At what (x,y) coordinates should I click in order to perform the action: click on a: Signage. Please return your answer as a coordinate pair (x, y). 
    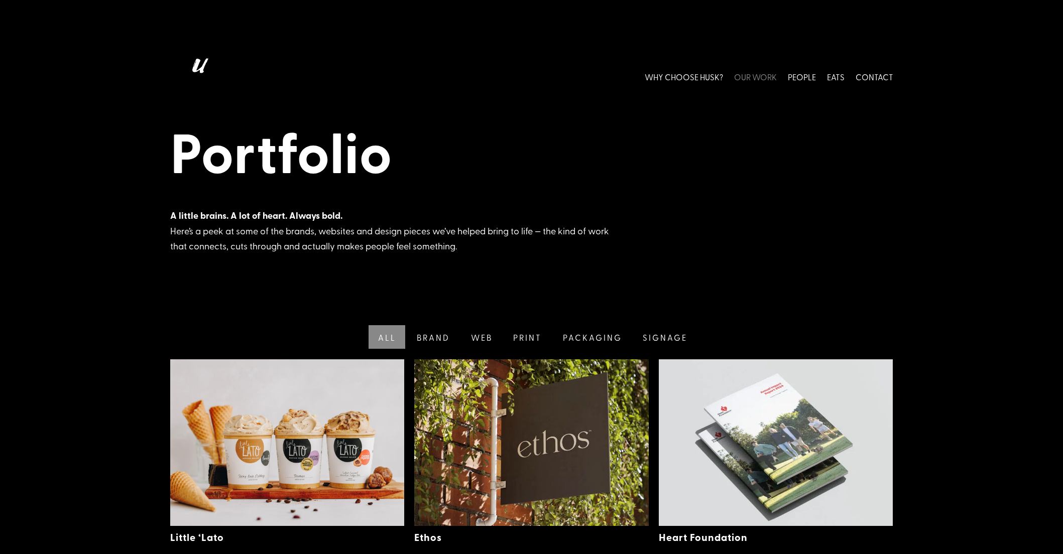
    Looking at the image, I should click on (664, 337).